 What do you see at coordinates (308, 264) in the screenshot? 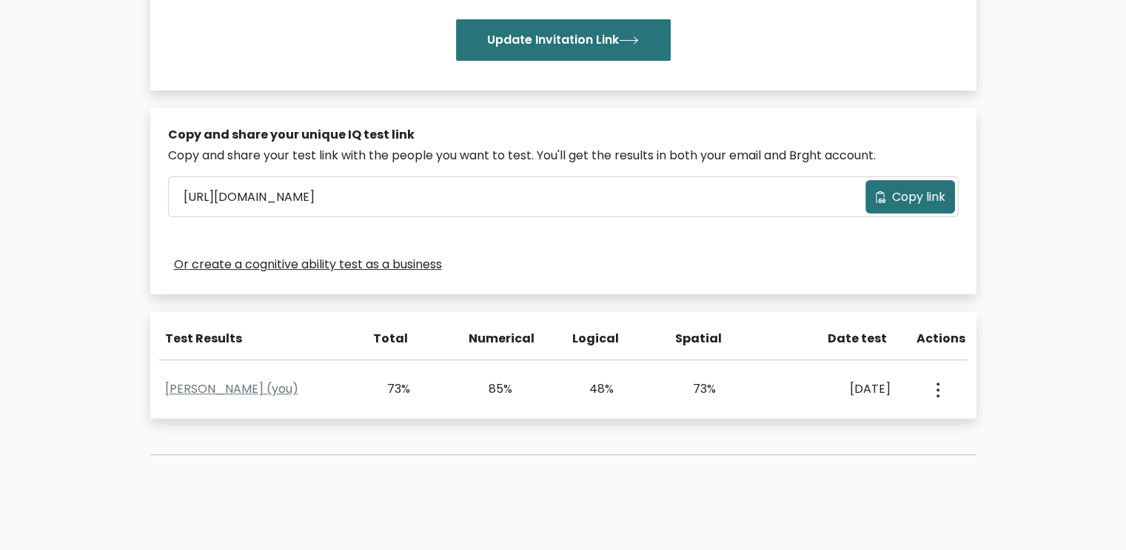
I see `a: Or create a cognitive ability test as a business` at bounding box center [308, 264].